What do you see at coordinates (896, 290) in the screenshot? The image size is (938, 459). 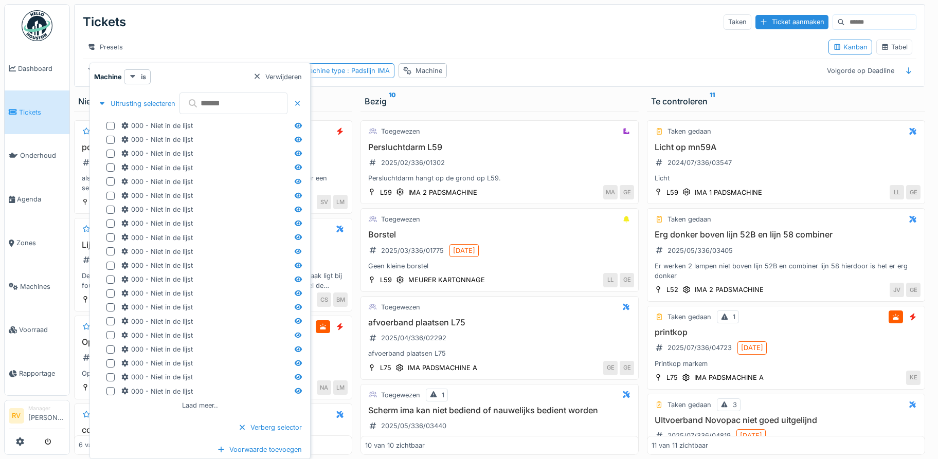 I see `div: JV` at bounding box center [896, 290].